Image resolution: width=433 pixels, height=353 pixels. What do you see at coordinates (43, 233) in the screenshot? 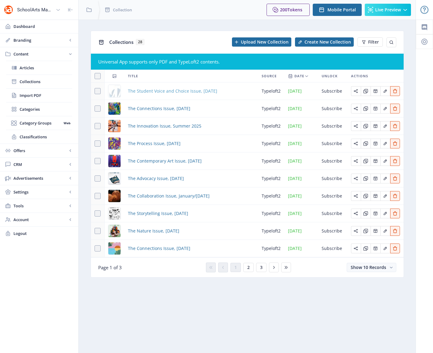
I see `span: Logout` at bounding box center [43, 233].